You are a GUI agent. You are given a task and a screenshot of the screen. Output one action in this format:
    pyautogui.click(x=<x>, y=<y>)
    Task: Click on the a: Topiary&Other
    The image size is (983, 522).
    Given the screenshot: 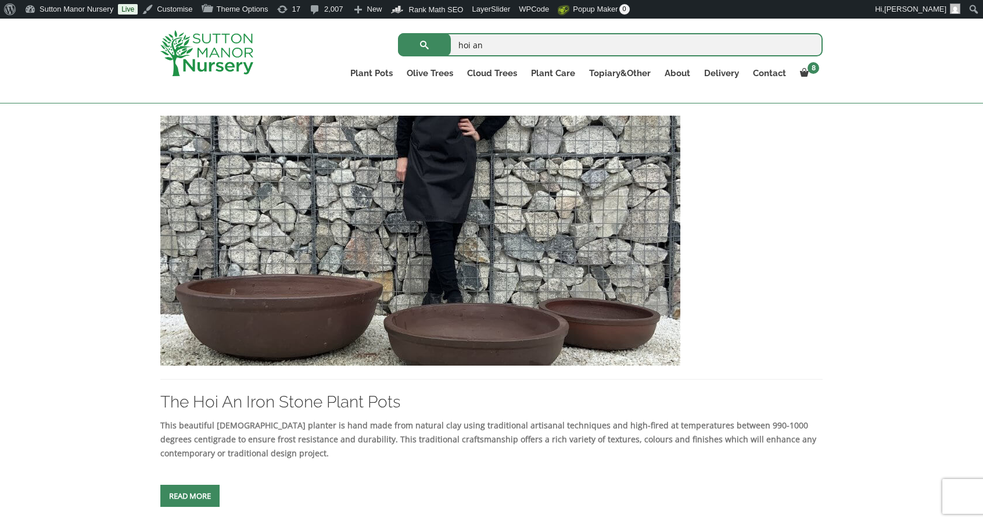 What is the action you would take?
    pyautogui.click(x=620, y=73)
    